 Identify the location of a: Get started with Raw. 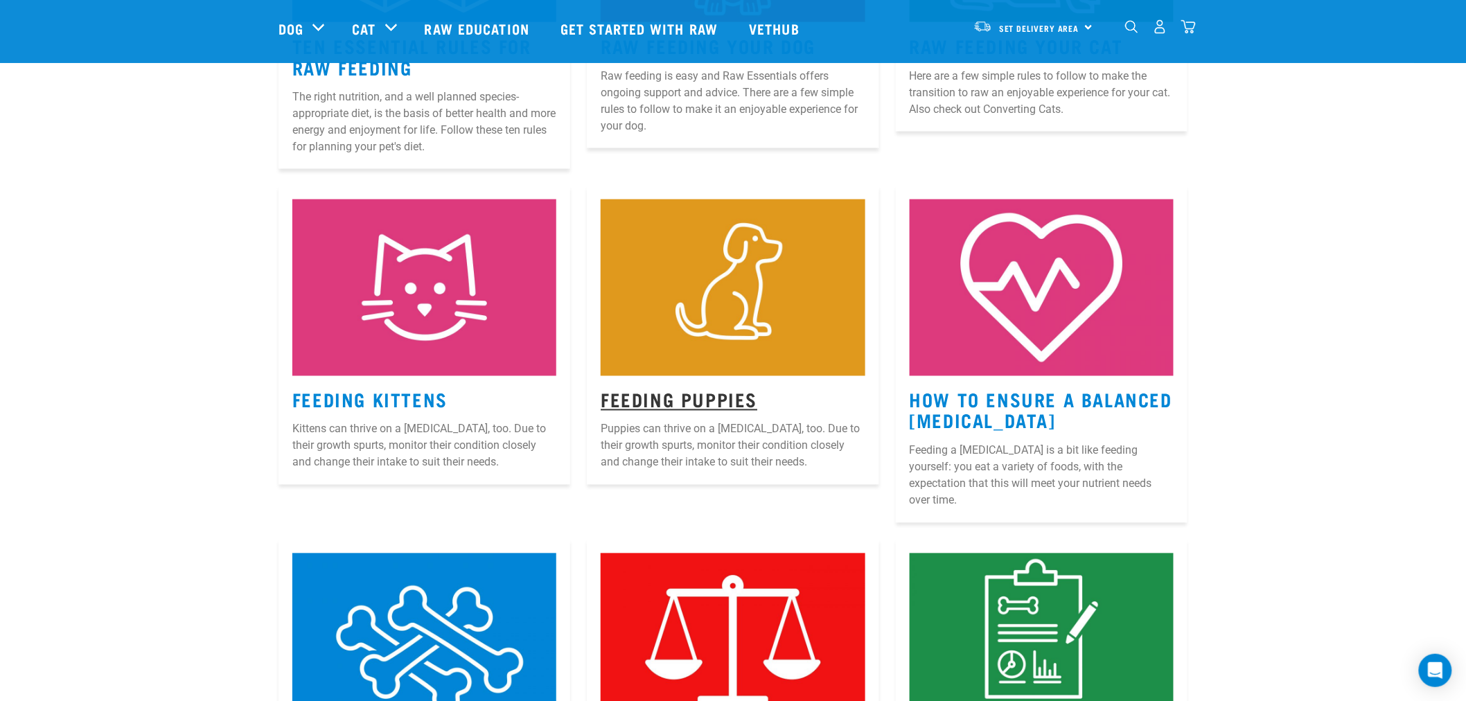
(641, 28).